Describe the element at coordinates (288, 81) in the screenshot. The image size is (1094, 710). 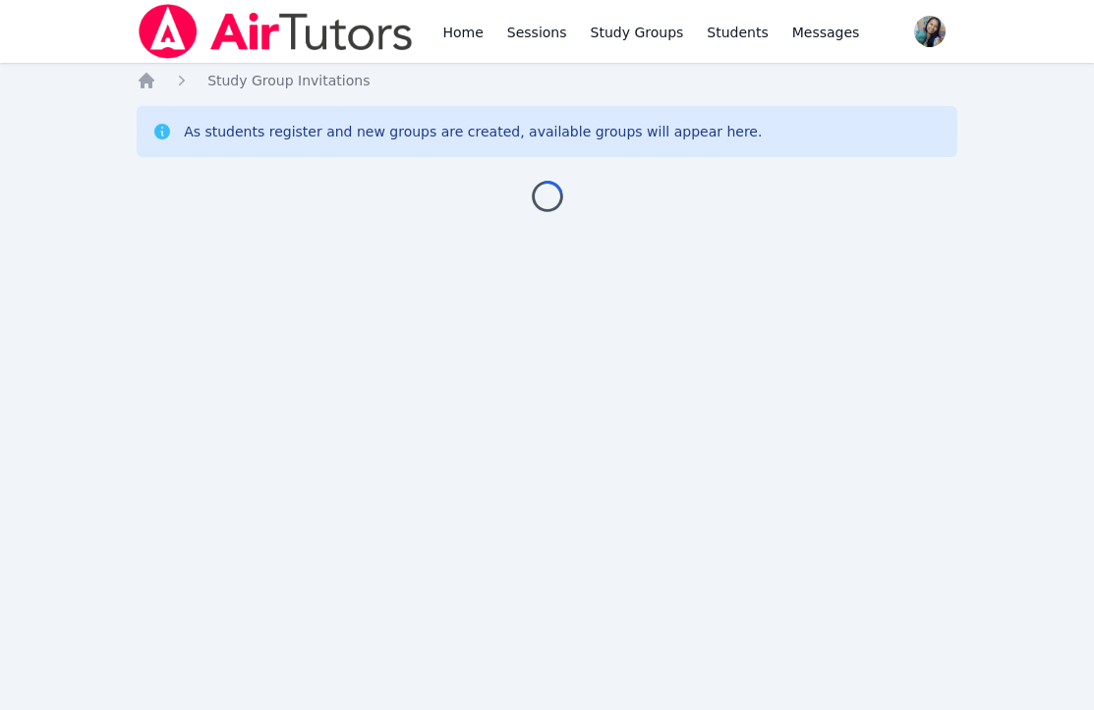
I see `a: Study Group Invitations` at that location.